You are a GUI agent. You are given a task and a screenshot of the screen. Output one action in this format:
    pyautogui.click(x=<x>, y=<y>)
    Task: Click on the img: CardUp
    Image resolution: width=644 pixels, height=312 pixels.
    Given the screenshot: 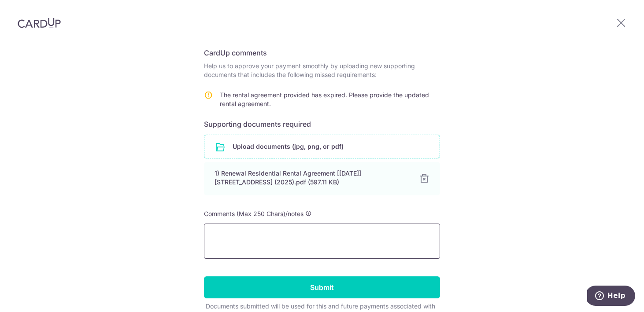 What is the action you would take?
    pyautogui.click(x=39, y=23)
    